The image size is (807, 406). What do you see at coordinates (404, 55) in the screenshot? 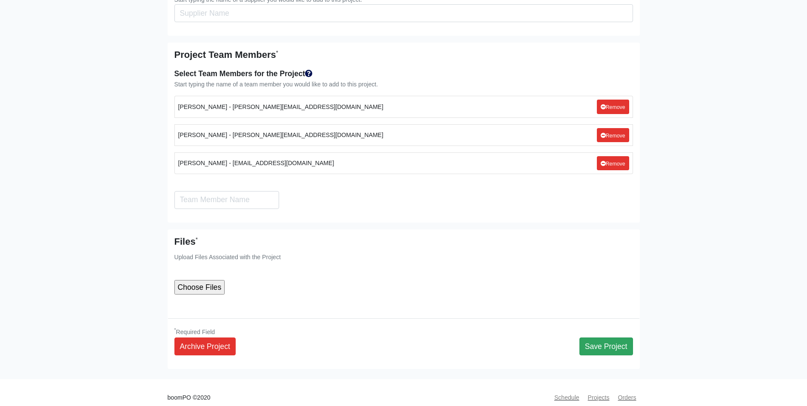
I see `h5: Project Team Members` at bounding box center [404, 55].